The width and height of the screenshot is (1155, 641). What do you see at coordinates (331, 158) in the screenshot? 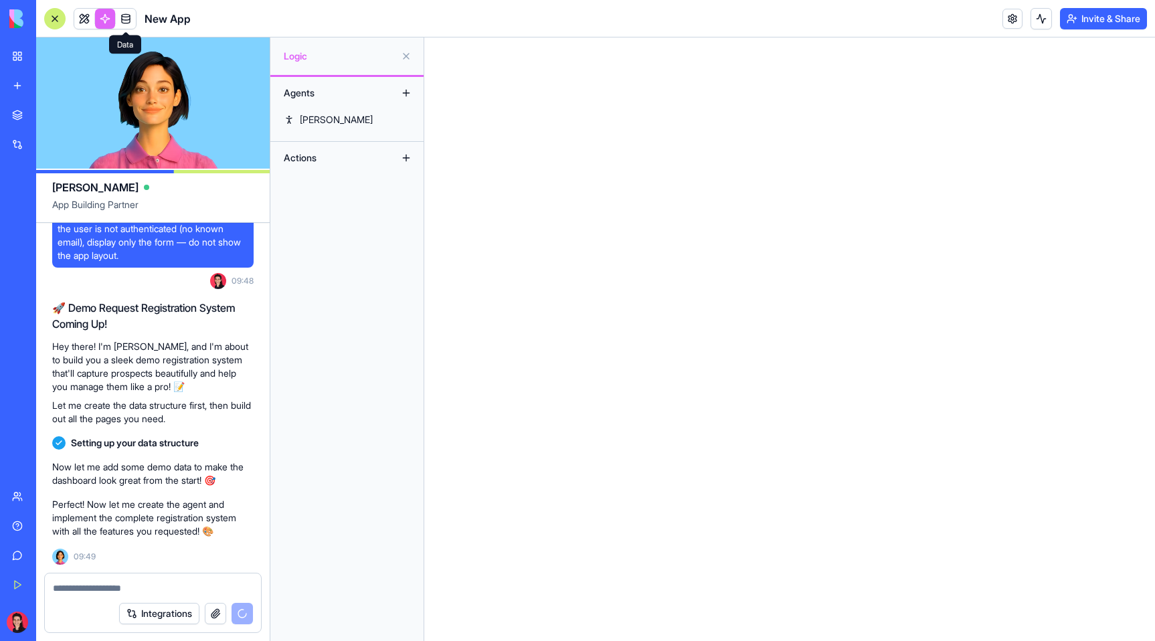
I see `div: Actions` at bounding box center [331, 158].